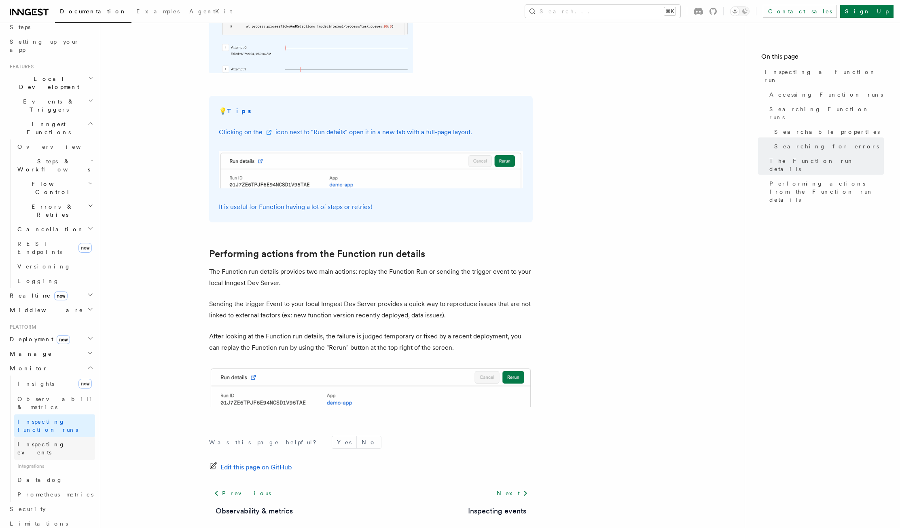  What do you see at coordinates (51, 106) in the screenshot?
I see `button: Events & Triggers` at bounding box center [51, 106].